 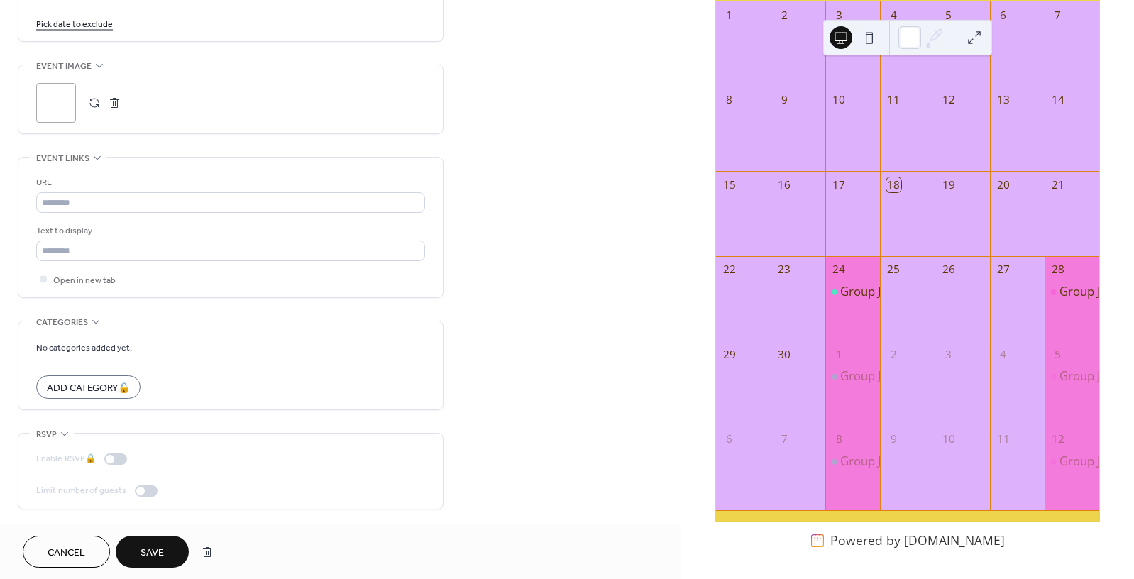 What do you see at coordinates (1059, 100) in the screenshot?
I see `div: 14` at bounding box center [1059, 100].